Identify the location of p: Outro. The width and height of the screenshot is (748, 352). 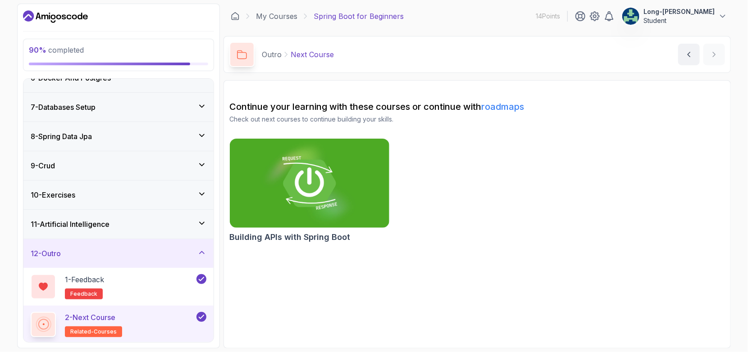
(272, 55).